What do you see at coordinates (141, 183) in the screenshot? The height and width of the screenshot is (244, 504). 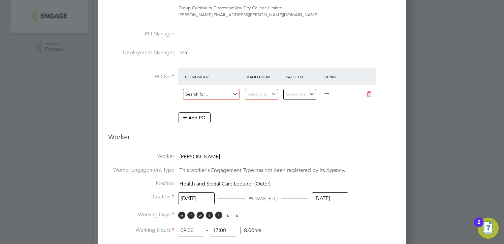 I see `label: Position` at bounding box center [141, 183].